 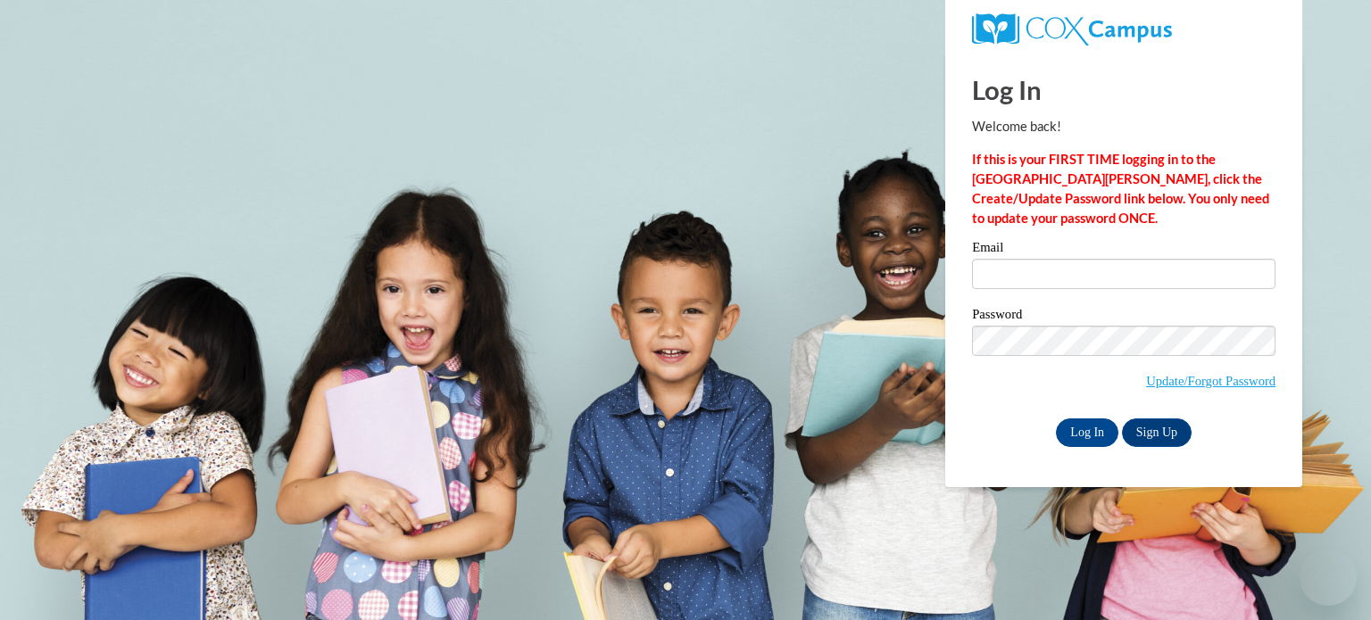 What do you see at coordinates (1124, 89) in the screenshot?
I see `h1: Log In` at bounding box center [1124, 89].